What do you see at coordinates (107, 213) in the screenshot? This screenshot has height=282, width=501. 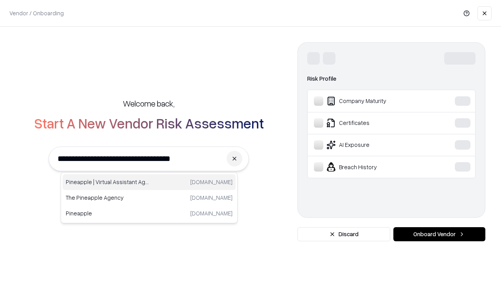 I see `p: Pineapple` at bounding box center [107, 213].